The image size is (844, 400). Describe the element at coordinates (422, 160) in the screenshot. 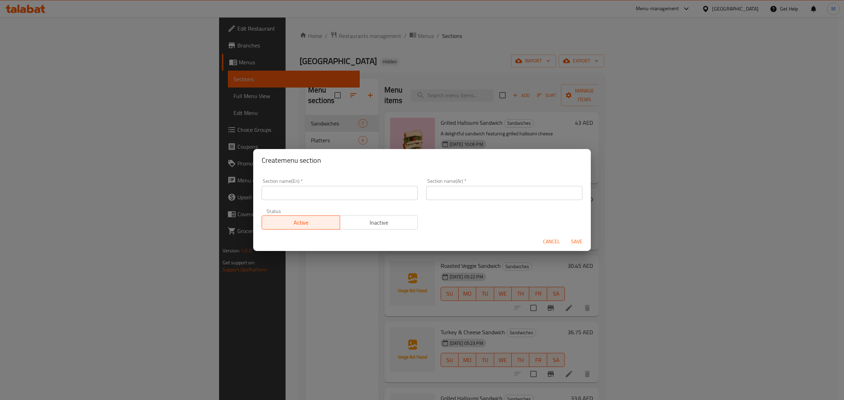

I see `h2: Create menu section` at that location.